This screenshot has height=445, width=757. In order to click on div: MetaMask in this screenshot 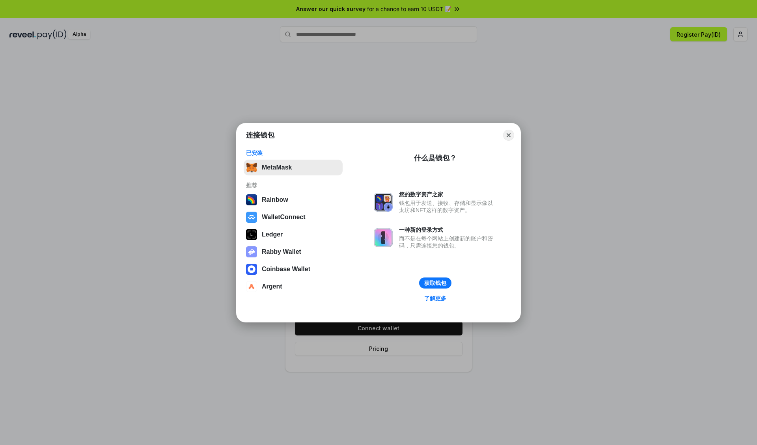, I will do `click(277, 167)`.